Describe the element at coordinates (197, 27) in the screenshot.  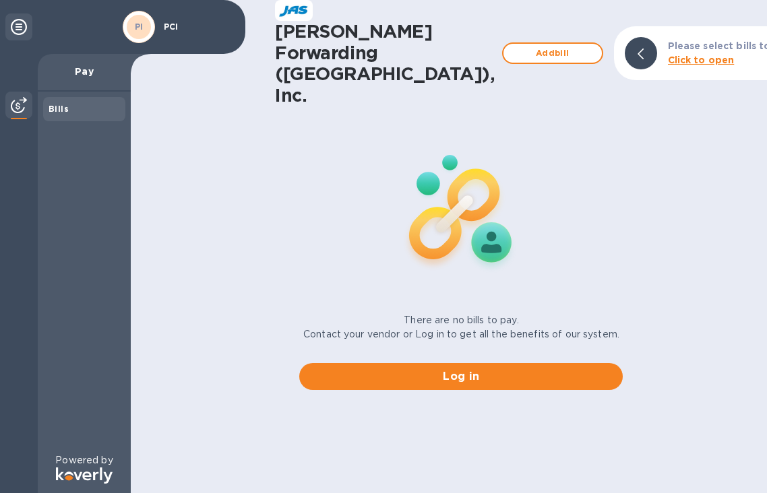
I see `p: PCI` at that location.